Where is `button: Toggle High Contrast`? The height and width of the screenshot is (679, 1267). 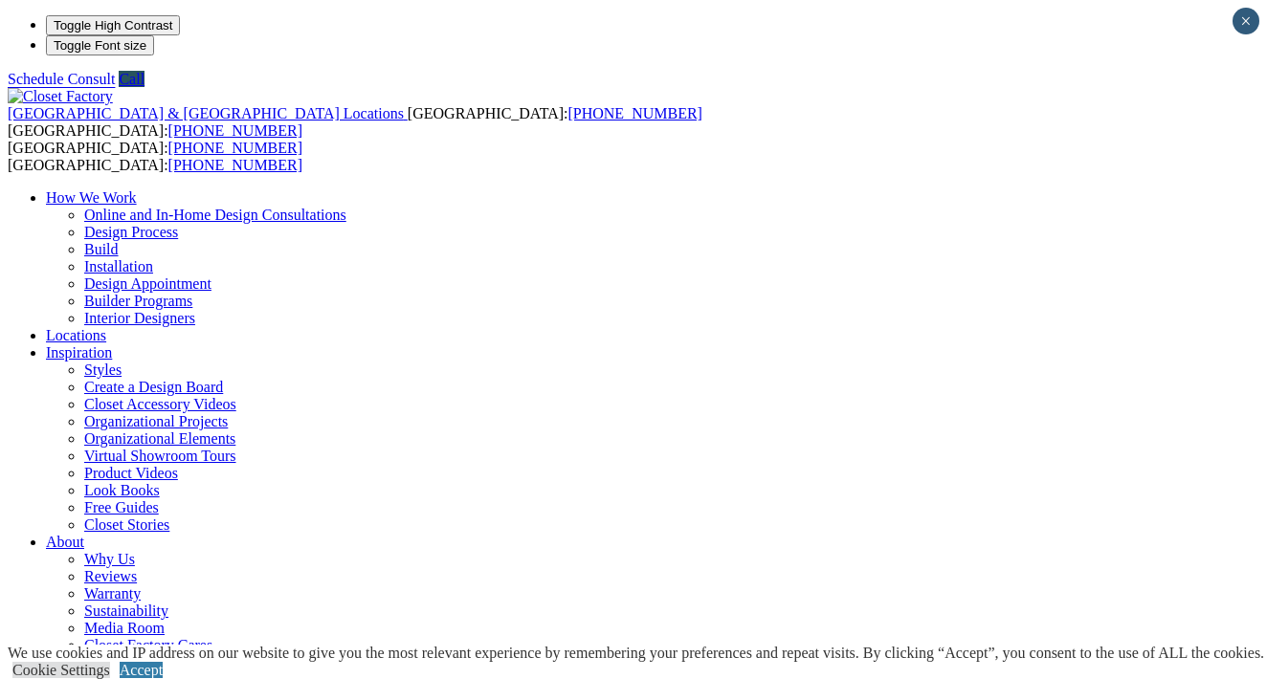
button: Toggle High Contrast is located at coordinates (113, 25).